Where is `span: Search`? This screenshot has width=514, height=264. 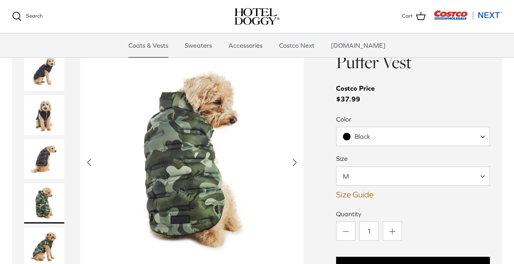
span: Search is located at coordinates (34, 16).